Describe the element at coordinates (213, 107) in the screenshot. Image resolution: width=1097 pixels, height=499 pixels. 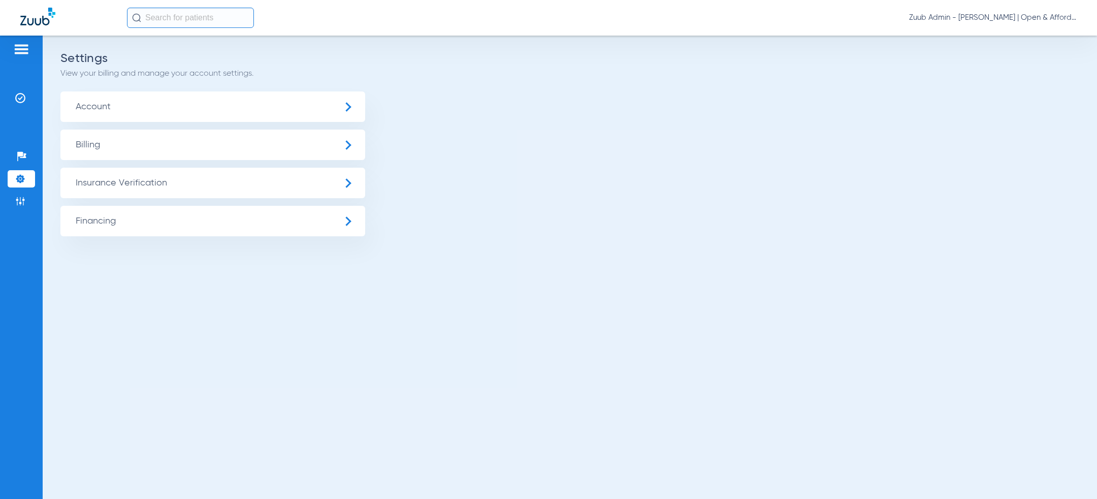
I see `span: Account` at that location.